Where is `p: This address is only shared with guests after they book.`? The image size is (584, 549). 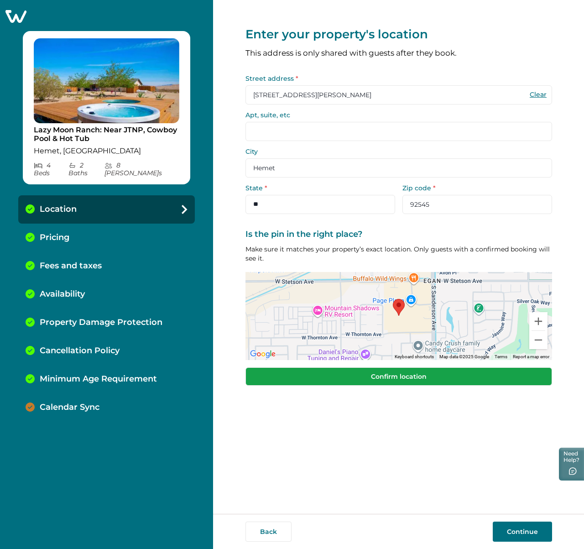 p: This address is only shared with guests after they book. is located at coordinates (399, 53).